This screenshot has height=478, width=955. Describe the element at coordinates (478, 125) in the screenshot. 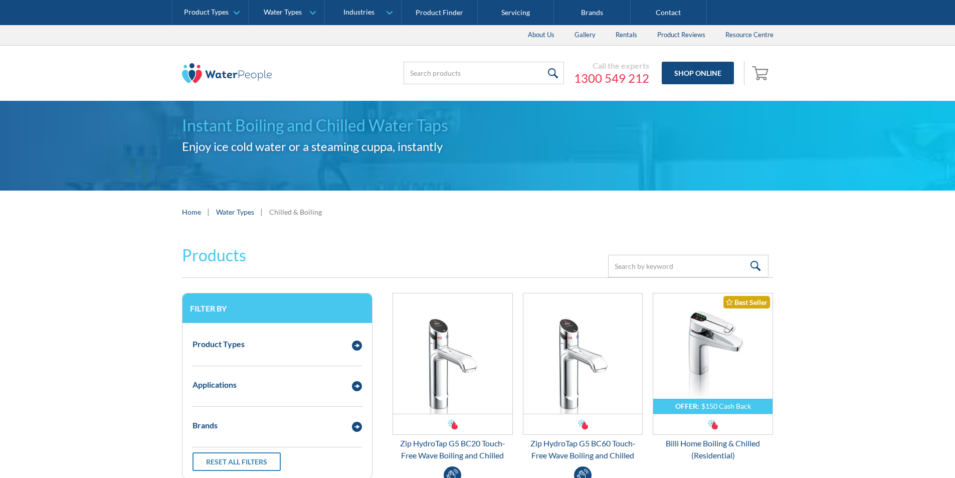

I see `h1: Instant Boiling and Chilled Water Taps` at that location.